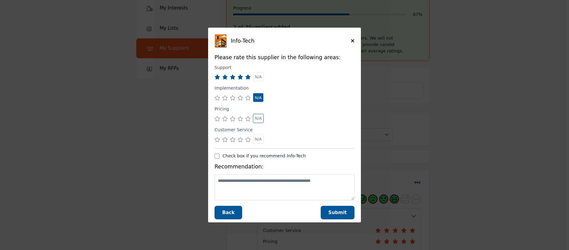 This screenshot has height=250, width=569. What do you see at coordinates (285, 167) in the screenshot?
I see `h5: Recommendation:` at bounding box center [285, 167].